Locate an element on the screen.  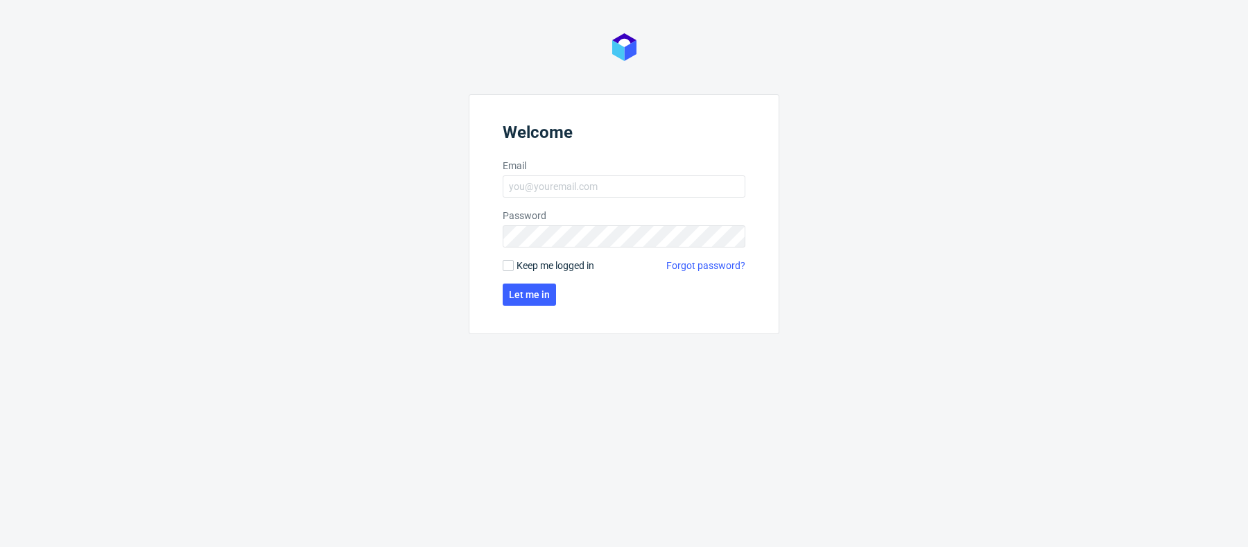
span: Let me in is located at coordinates (529, 295).